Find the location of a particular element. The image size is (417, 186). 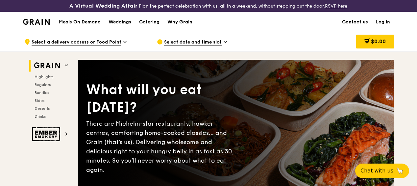

span: Select date and time slot is located at coordinates (193, 42).